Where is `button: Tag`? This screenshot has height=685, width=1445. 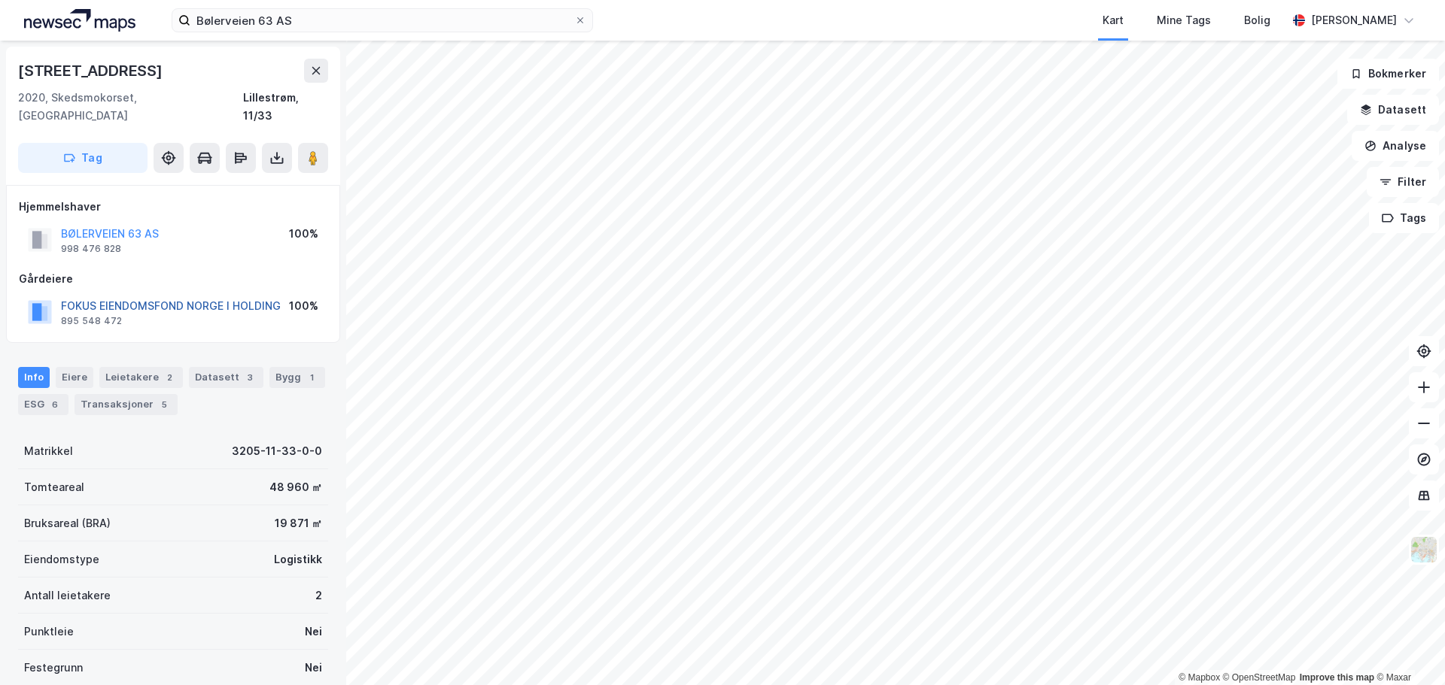 button: Tag is located at coordinates (83, 158).